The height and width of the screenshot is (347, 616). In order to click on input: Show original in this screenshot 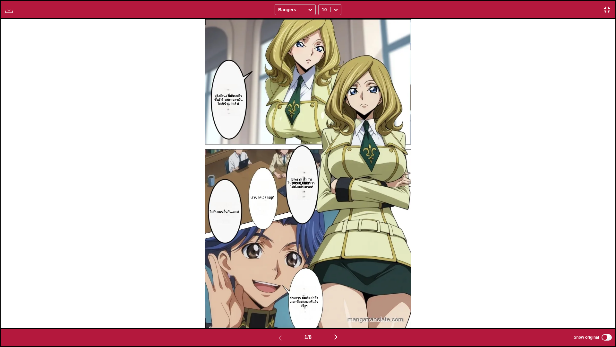, I will do `click(607, 337)`.